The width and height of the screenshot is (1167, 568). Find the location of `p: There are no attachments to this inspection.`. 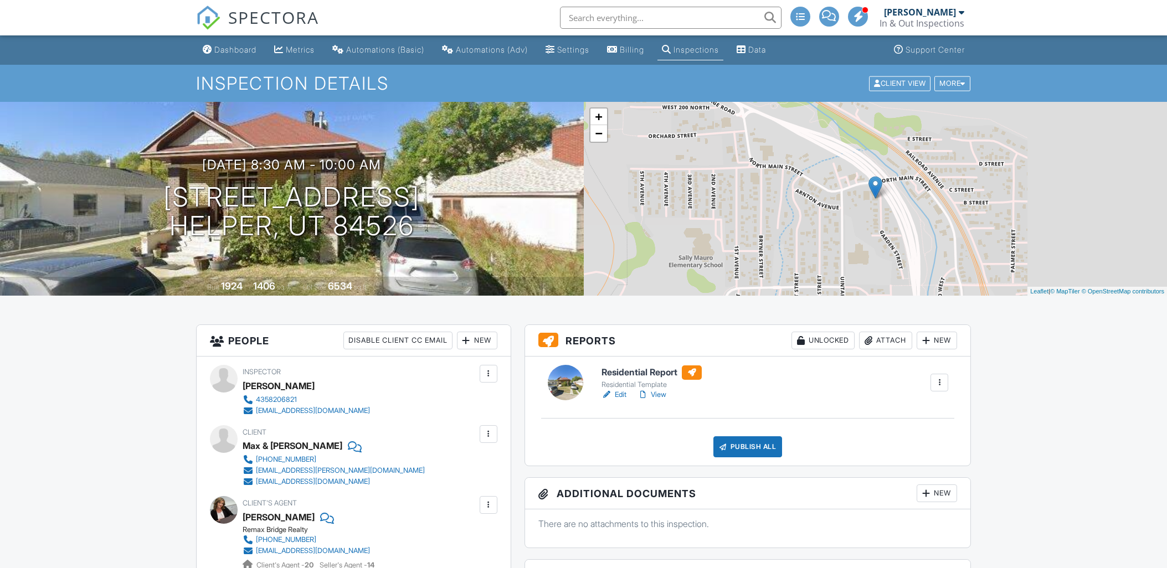

p: There are no attachments to this inspection. is located at coordinates (748, 524).